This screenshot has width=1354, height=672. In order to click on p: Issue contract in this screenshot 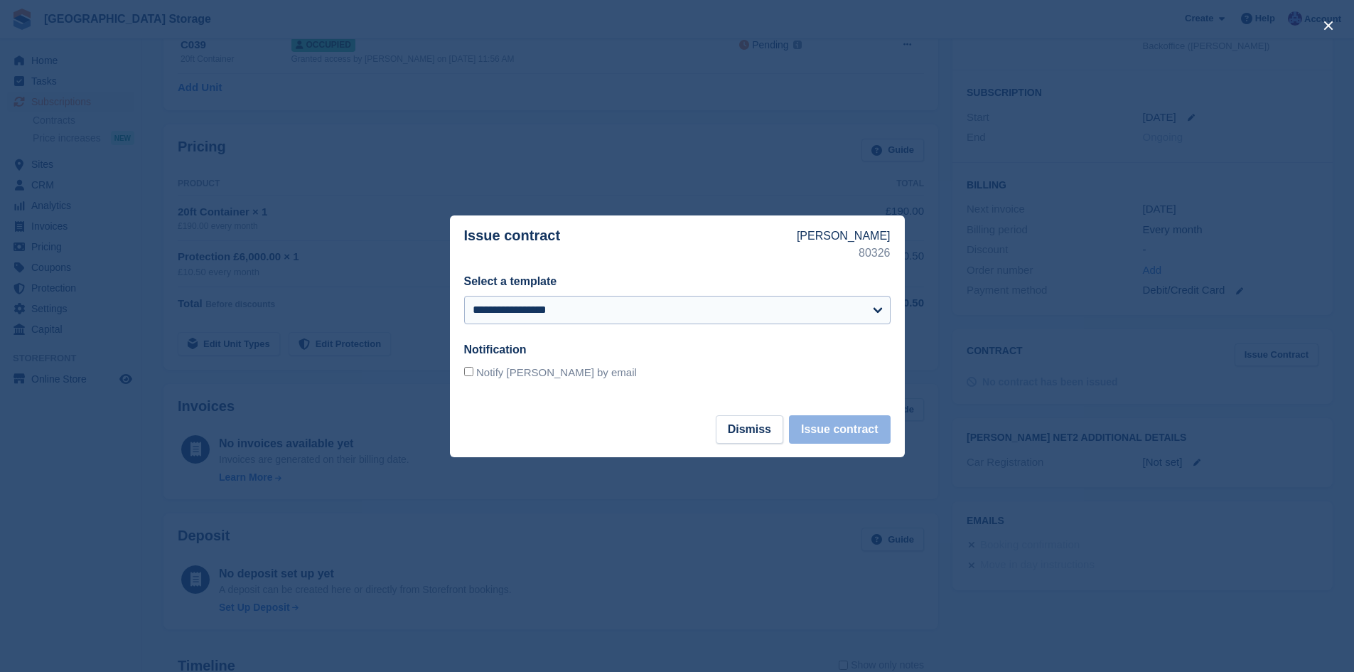, I will do `click(630, 244)`.